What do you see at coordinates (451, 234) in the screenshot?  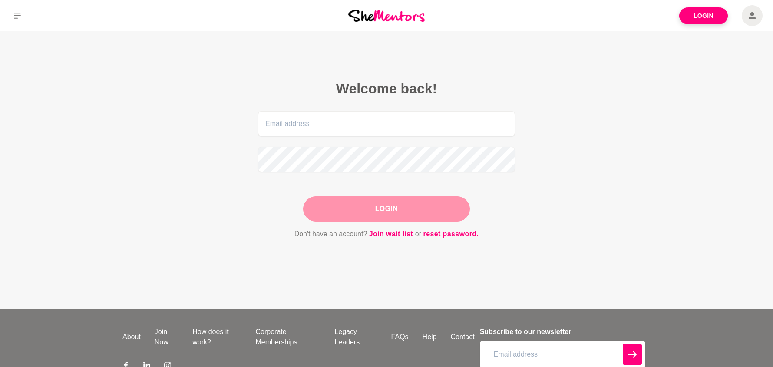 I see `a: reset password.` at bounding box center [451, 234].